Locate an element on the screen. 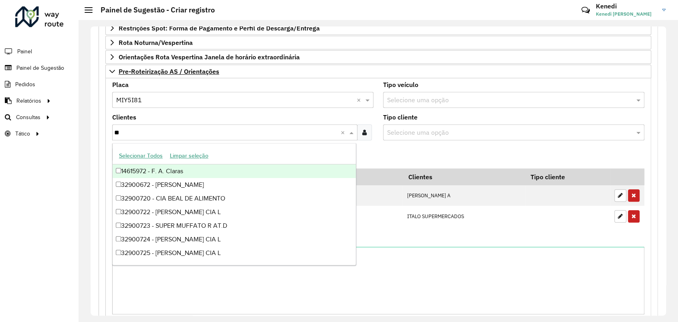 The width and height of the screenshot is (678, 322). a: Restrições Spot: Forma de Pagamento e Perfil de Descarga/Entrega is located at coordinates (378, 28).